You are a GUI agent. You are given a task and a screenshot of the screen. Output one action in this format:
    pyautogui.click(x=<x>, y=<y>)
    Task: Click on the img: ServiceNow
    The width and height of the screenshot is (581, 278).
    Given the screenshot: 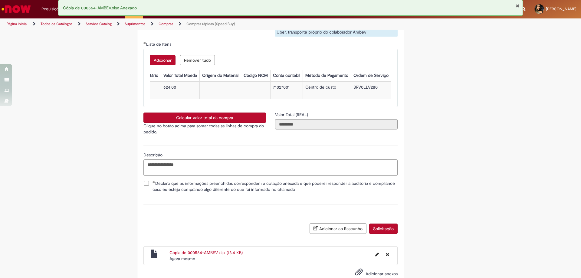 What is the action you would take?
    pyautogui.click(x=16, y=9)
    